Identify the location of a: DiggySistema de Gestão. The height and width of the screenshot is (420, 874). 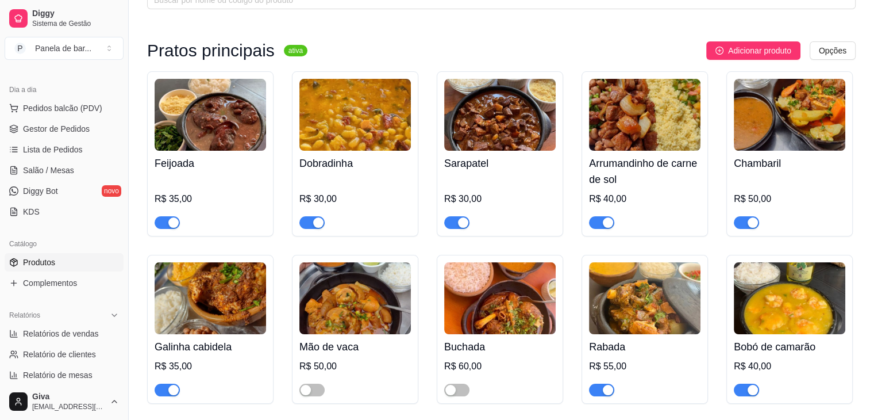
(64, 18).